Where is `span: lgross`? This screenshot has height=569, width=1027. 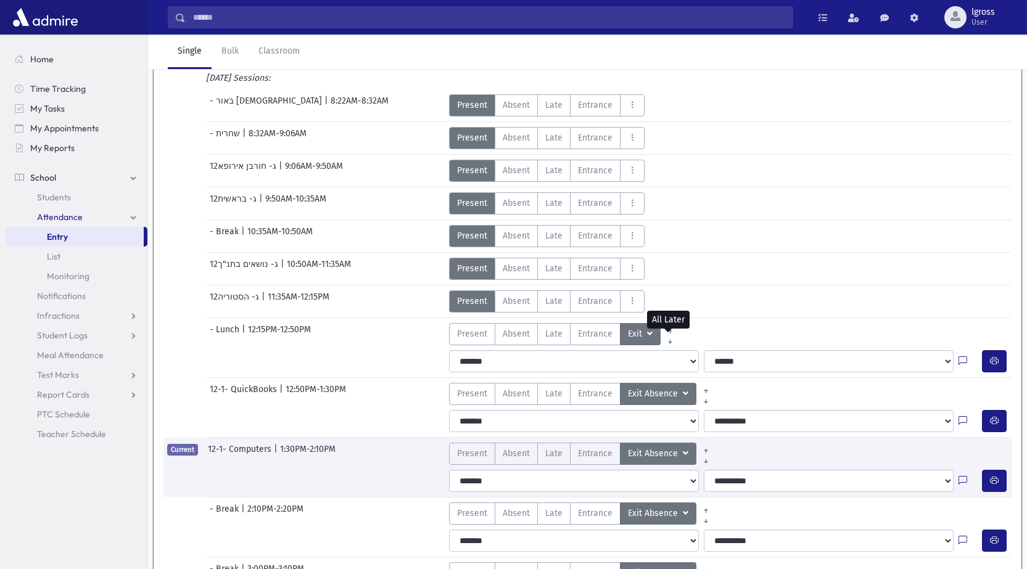
span: lgross is located at coordinates (983, 12).